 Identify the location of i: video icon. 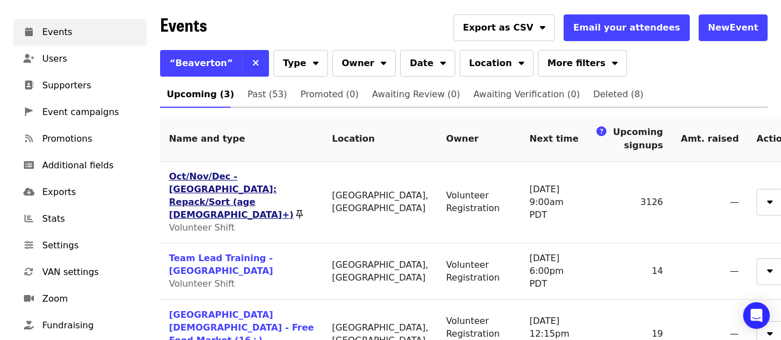
(29, 298).